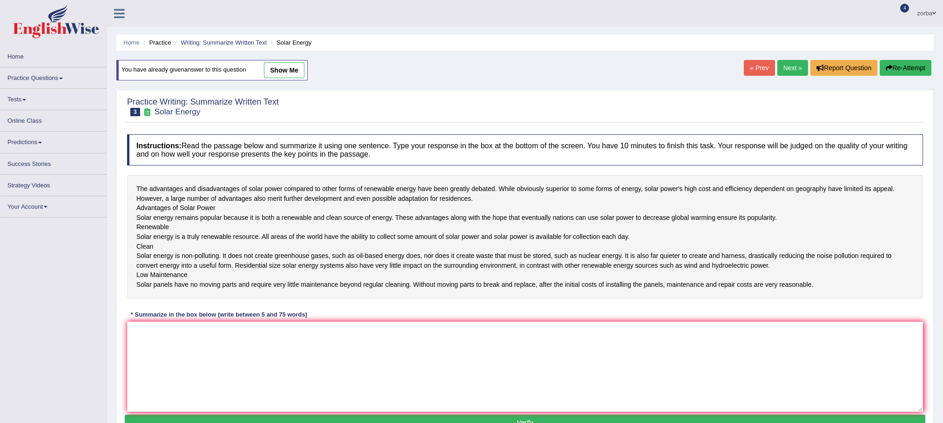 This screenshot has height=423, width=943. I want to click on button: Report Question, so click(844, 68).